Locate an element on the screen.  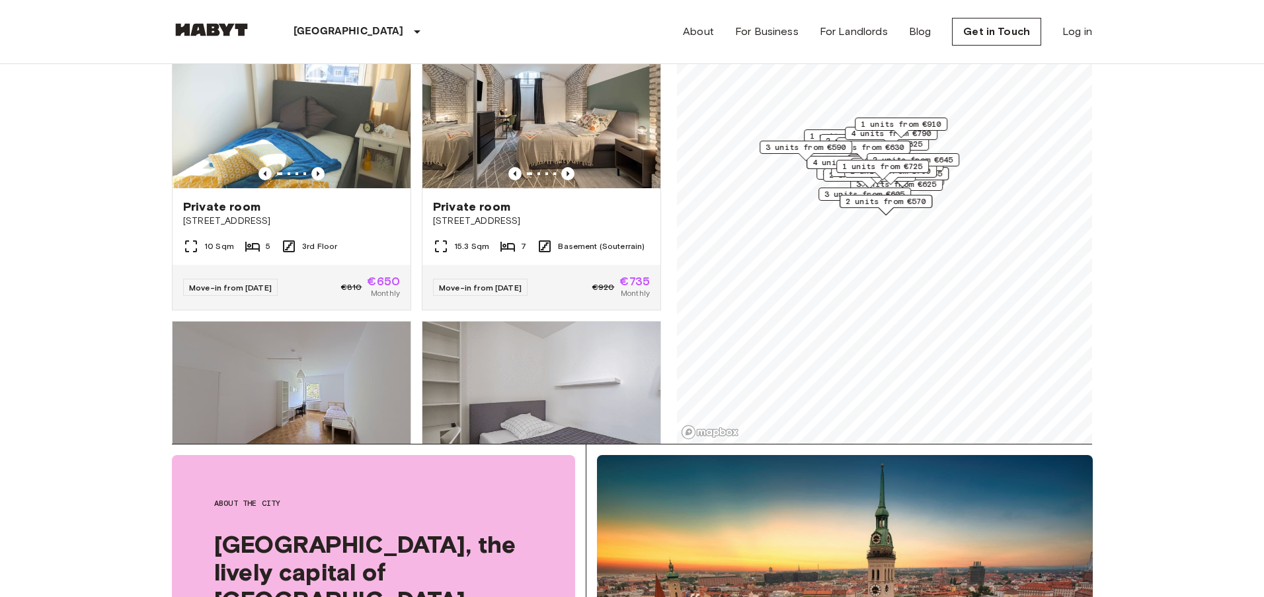
span: 4 units from €755 is located at coordinates (853, 163).